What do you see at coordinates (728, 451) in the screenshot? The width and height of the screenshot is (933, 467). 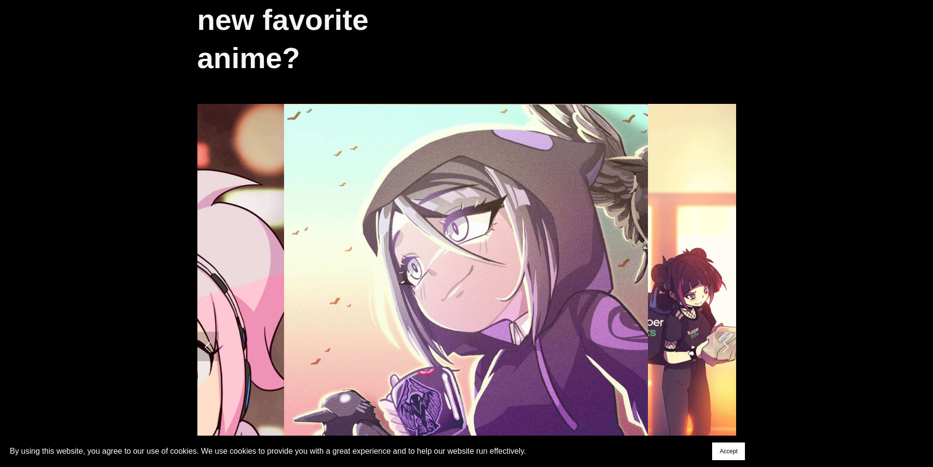 I see `button: Accept` at bounding box center [728, 451].